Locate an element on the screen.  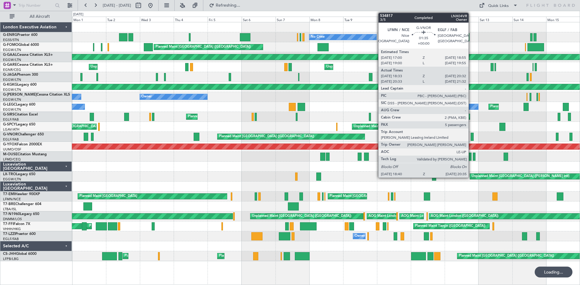
span: T7-LZZI is located at coordinates (9, 234).